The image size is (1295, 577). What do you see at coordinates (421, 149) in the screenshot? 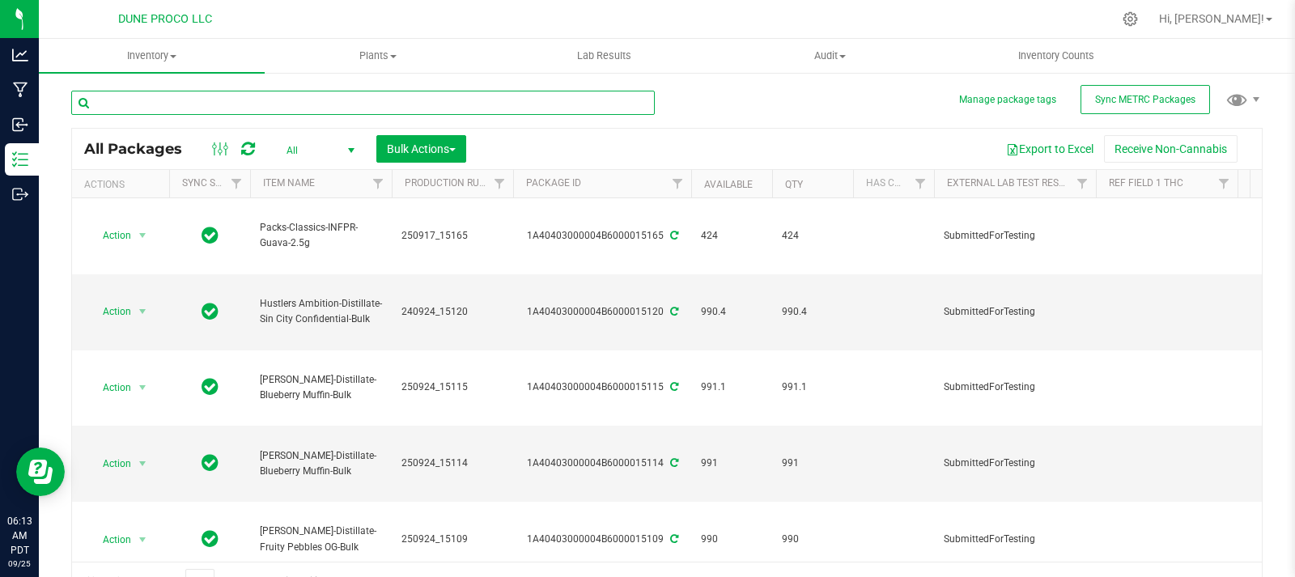
I see `span: Bulk Actions` at bounding box center [421, 149].